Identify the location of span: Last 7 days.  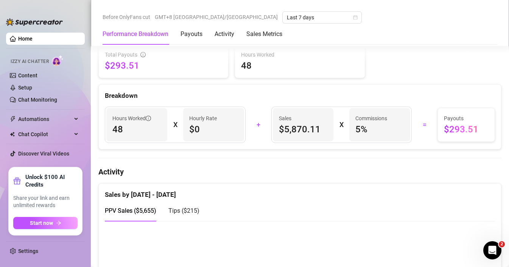
(322, 17).